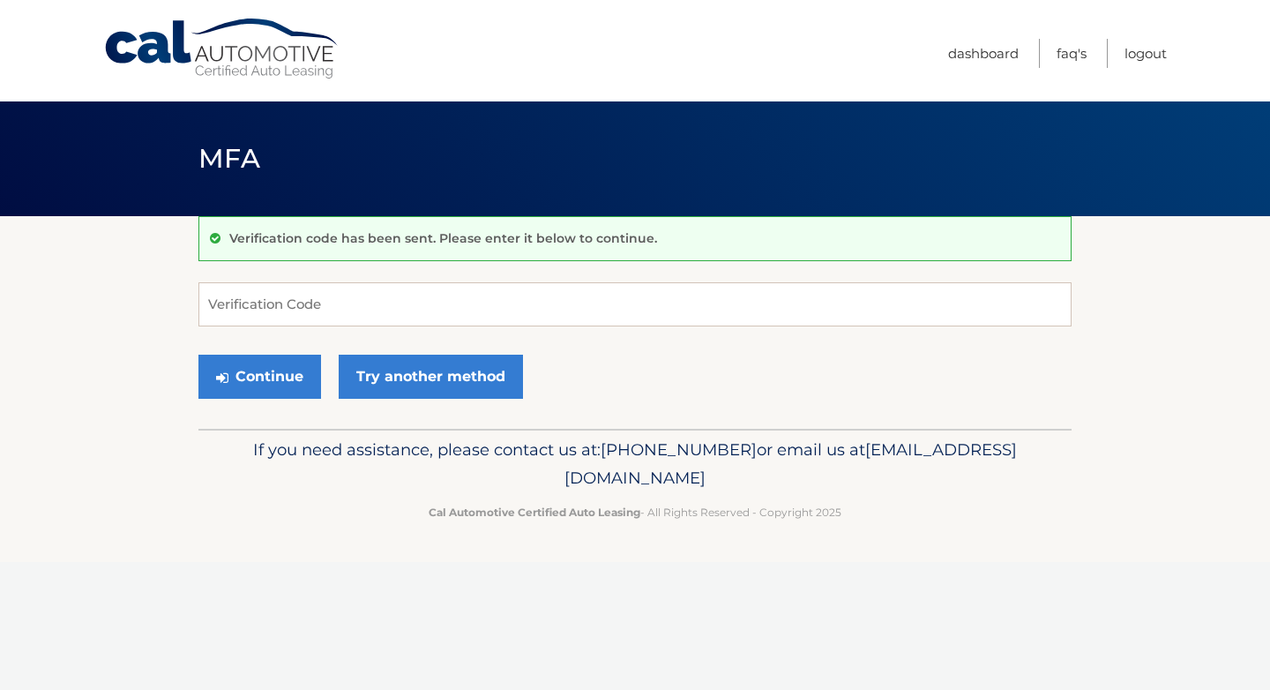 The width and height of the screenshot is (1270, 690). Describe the element at coordinates (635, 511) in the screenshot. I see `p: - All Rights Reserved - Copyright 2025` at that location.